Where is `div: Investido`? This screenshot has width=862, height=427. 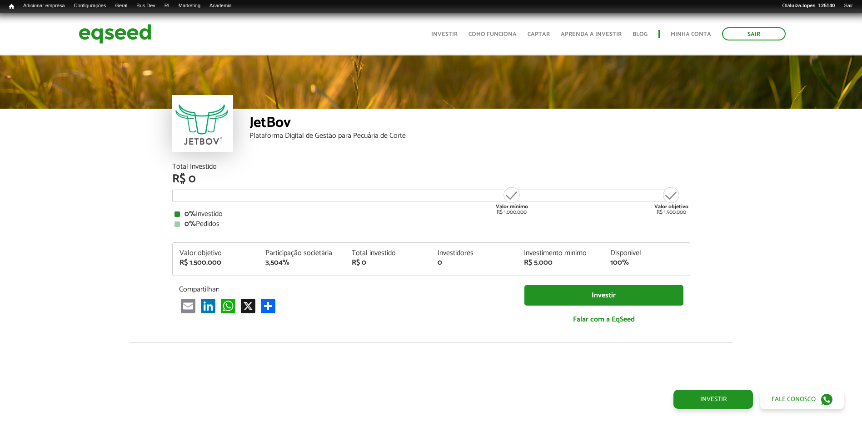
div: Investido is located at coordinates (431, 214).